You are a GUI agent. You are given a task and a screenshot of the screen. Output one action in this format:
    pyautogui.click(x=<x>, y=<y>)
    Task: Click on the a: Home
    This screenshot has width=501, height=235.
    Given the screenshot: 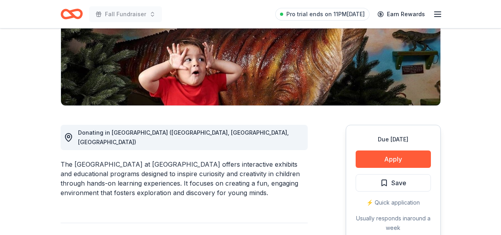 What is the action you would take?
    pyautogui.click(x=72, y=14)
    